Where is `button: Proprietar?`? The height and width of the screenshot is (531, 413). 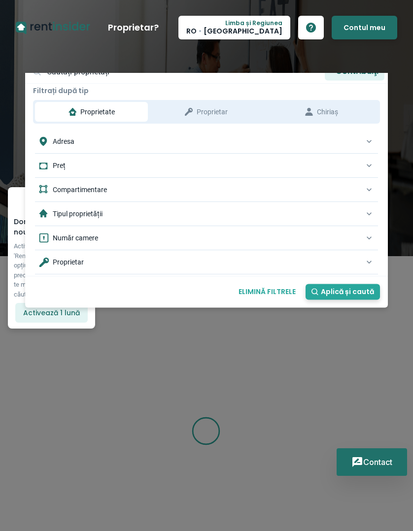
button: Proprietar? is located at coordinates (133, 28).